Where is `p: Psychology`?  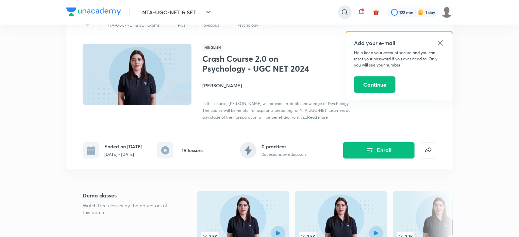 p: Psychology is located at coordinates (248, 25).